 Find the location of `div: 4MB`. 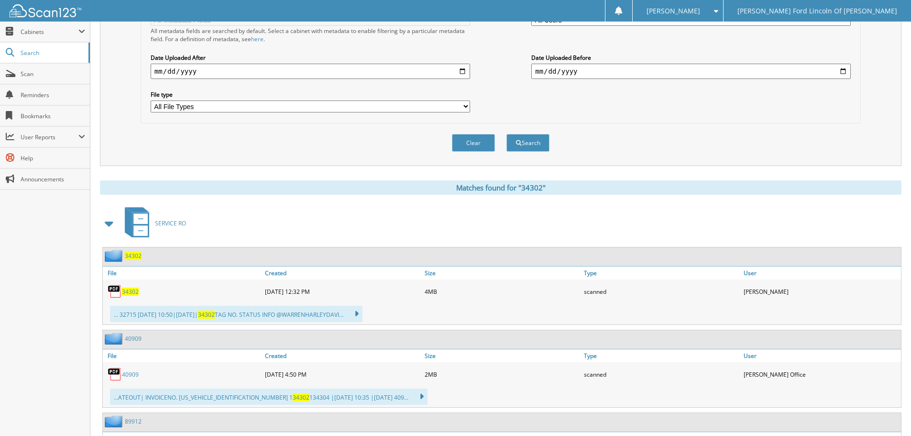

div: 4MB is located at coordinates (502, 291).